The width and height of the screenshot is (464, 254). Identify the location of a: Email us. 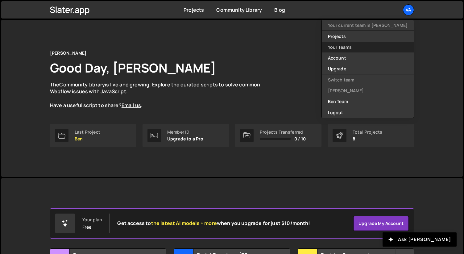
(131, 105).